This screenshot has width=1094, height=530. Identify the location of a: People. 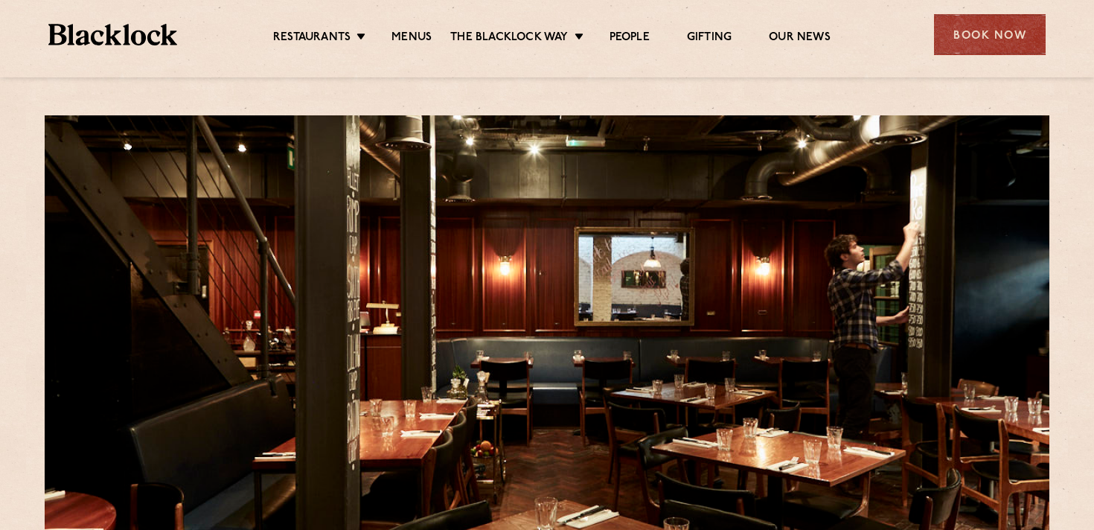
(630, 39).